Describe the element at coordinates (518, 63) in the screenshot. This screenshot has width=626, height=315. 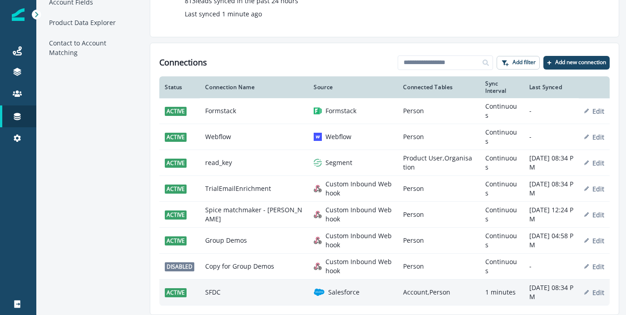
I see `button: Add filter` at that location.